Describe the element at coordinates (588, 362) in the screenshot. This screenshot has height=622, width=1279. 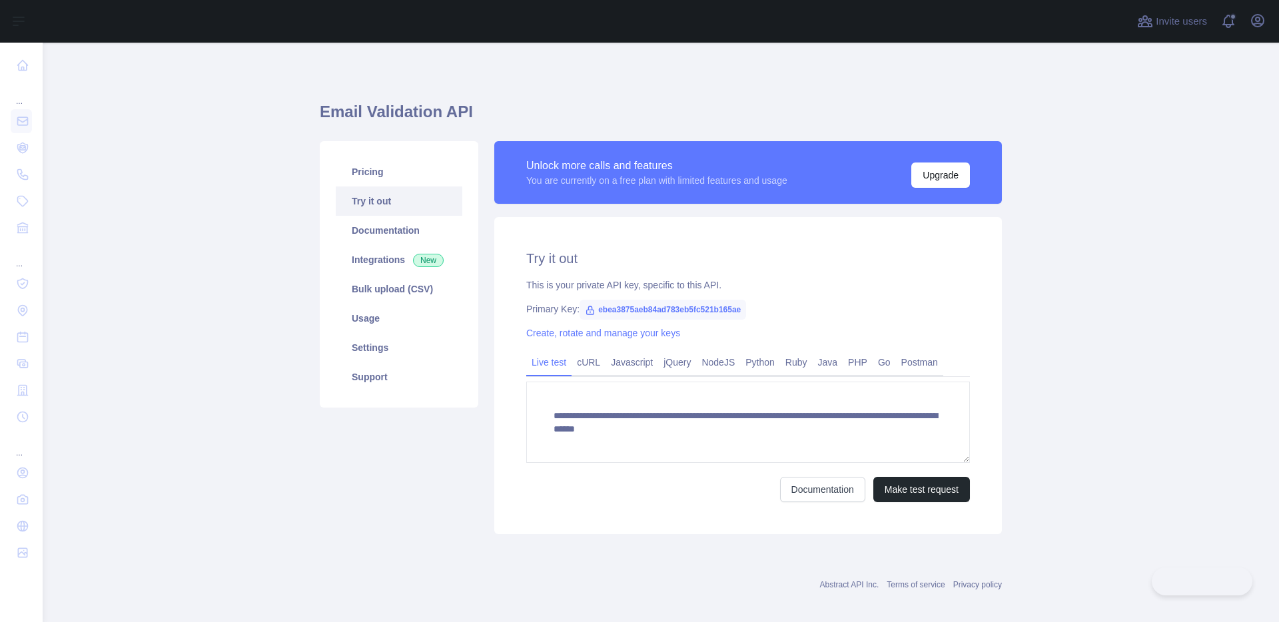
I see `a: cURL` at that location.